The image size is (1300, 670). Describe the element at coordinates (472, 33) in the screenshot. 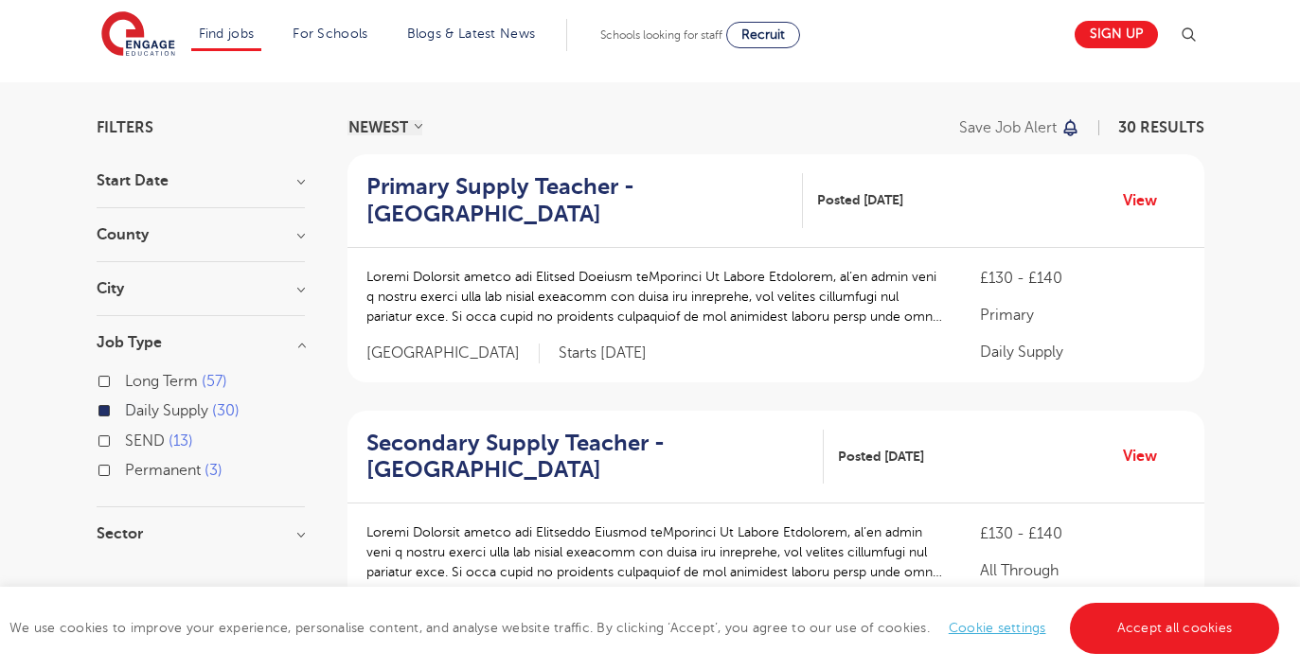

I see `a: Blogs & Latest News` at that location.